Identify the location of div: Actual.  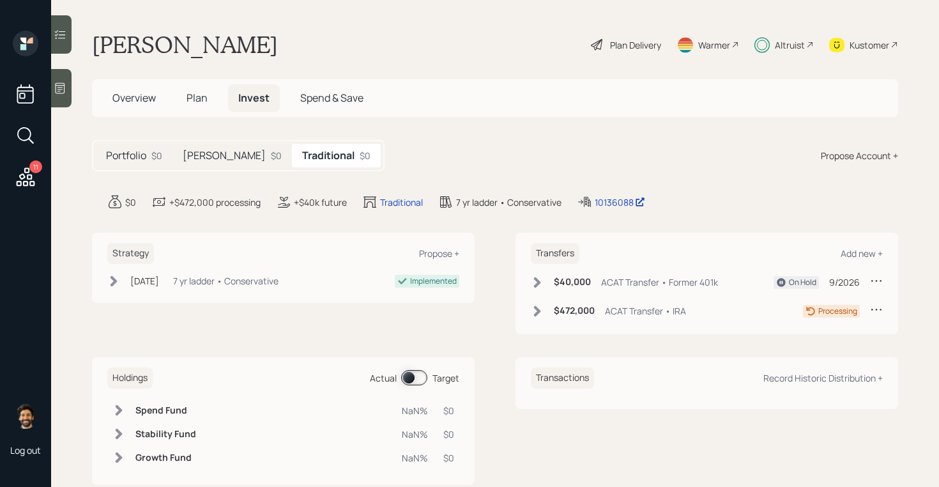
(383, 378).